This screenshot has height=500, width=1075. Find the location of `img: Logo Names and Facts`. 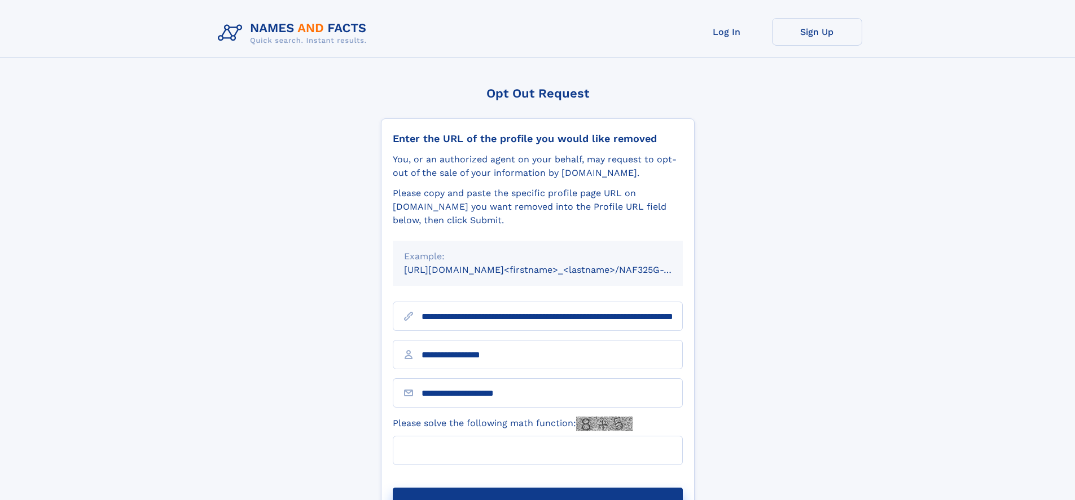

img: Logo Names and Facts is located at coordinates (295, 33).